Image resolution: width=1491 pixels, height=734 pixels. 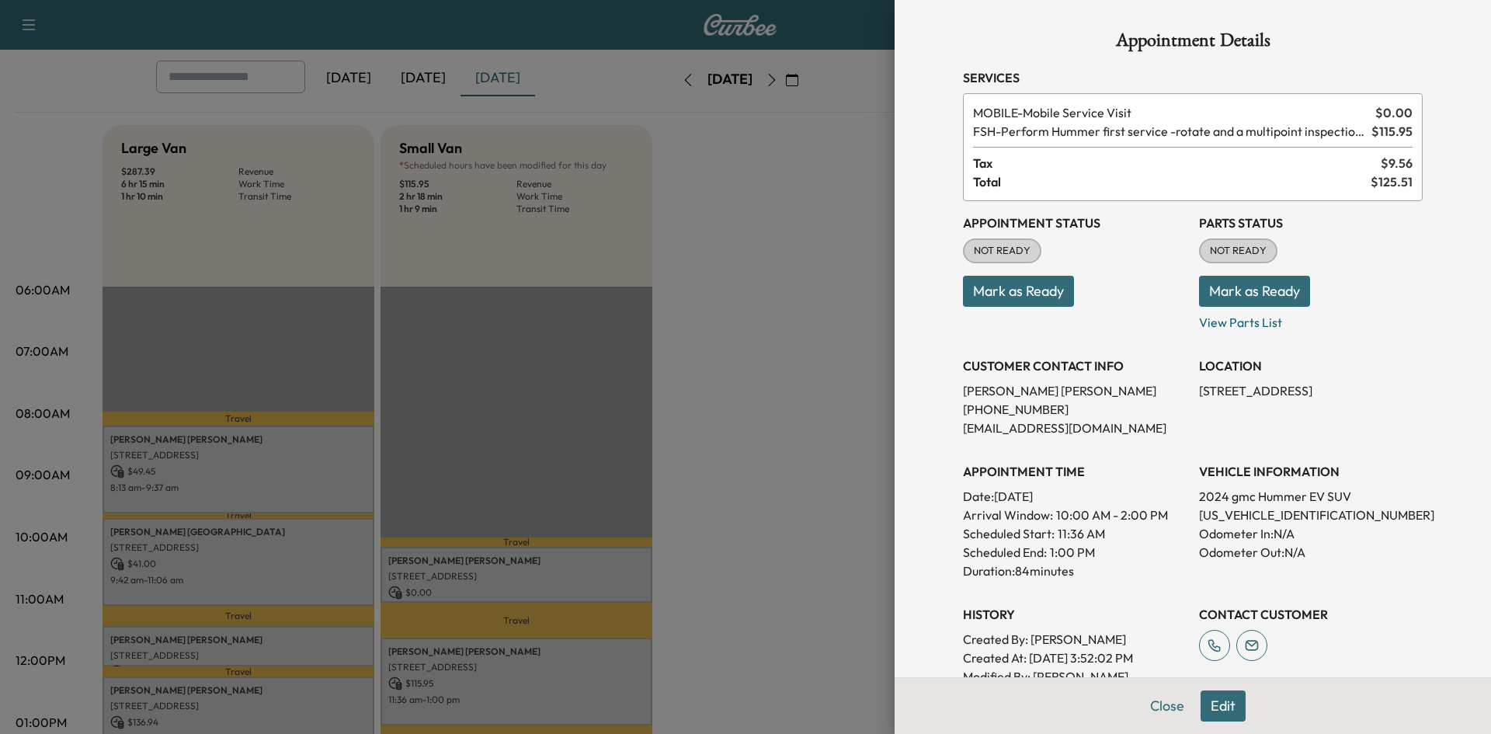 I want to click on span: $ 115.95, so click(x=1392, y=131).